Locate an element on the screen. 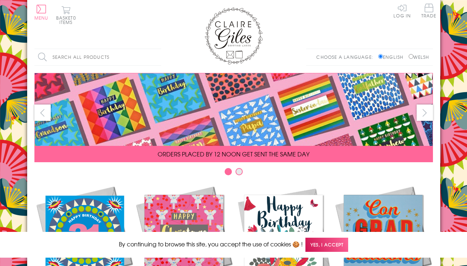  input: Search all products is located at coordinates (98, 57).